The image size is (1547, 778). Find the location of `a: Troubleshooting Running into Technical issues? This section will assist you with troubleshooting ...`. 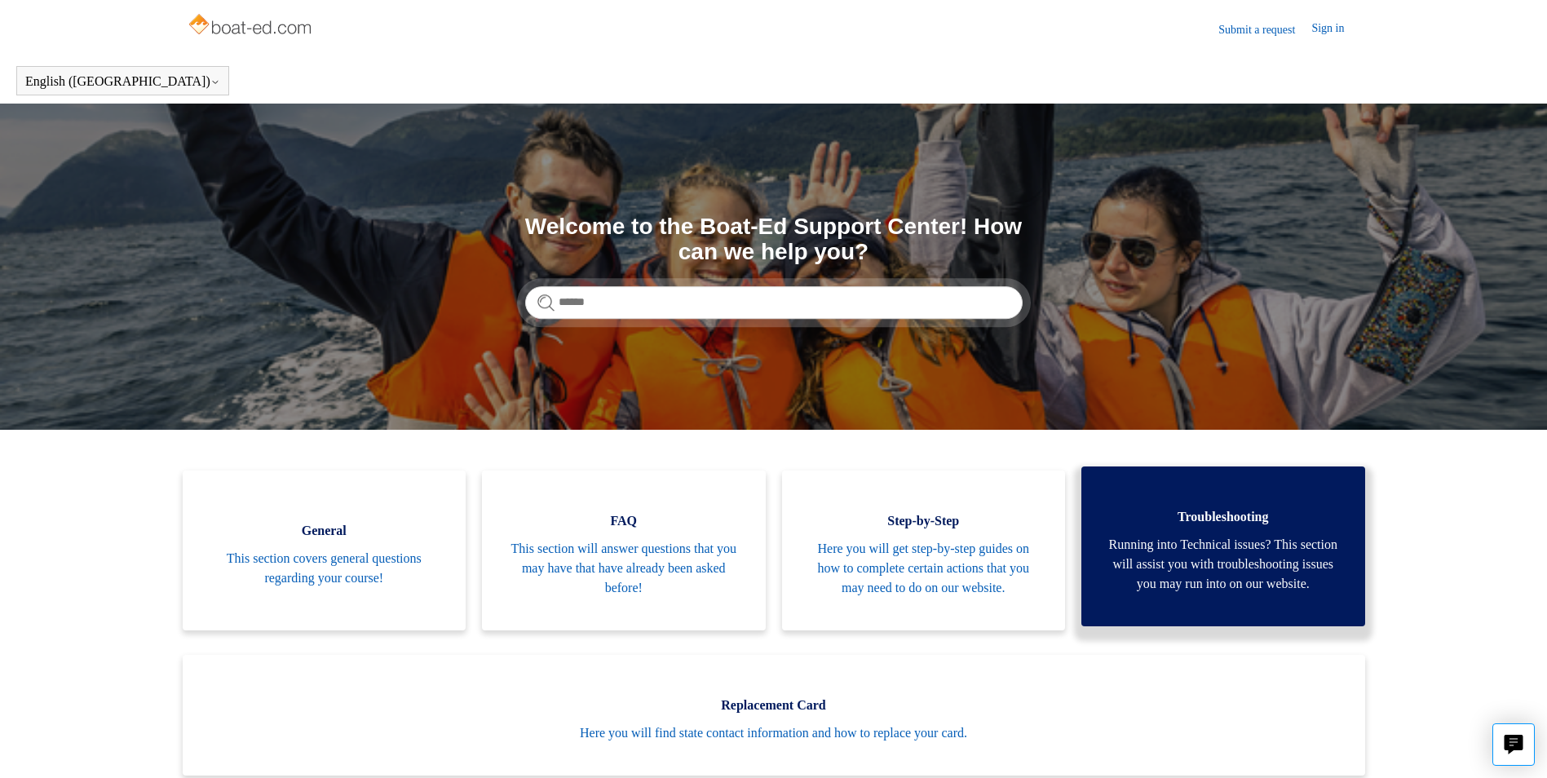

a: Troubleshooting Running into Technical issues? This section will assist you with troubleshooting ... is located at coordinates (1223, 546).